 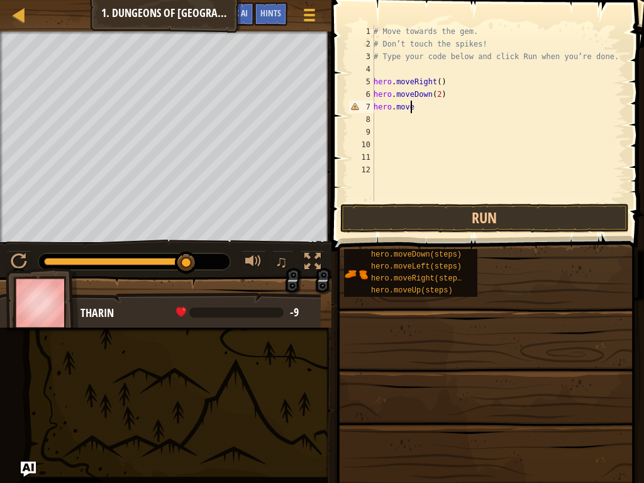 What do you see at coordinates (362, 57) in the screenshot?
I see `div: 3` at bounding box center [362, 57].